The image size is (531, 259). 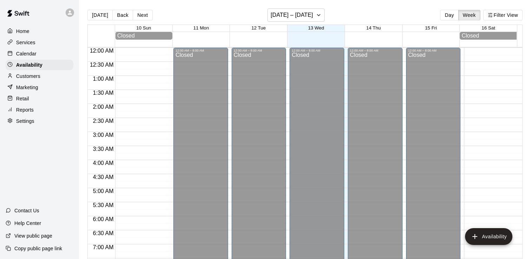 I want to click on button: 10 Sun, so click(x=144, y=28).